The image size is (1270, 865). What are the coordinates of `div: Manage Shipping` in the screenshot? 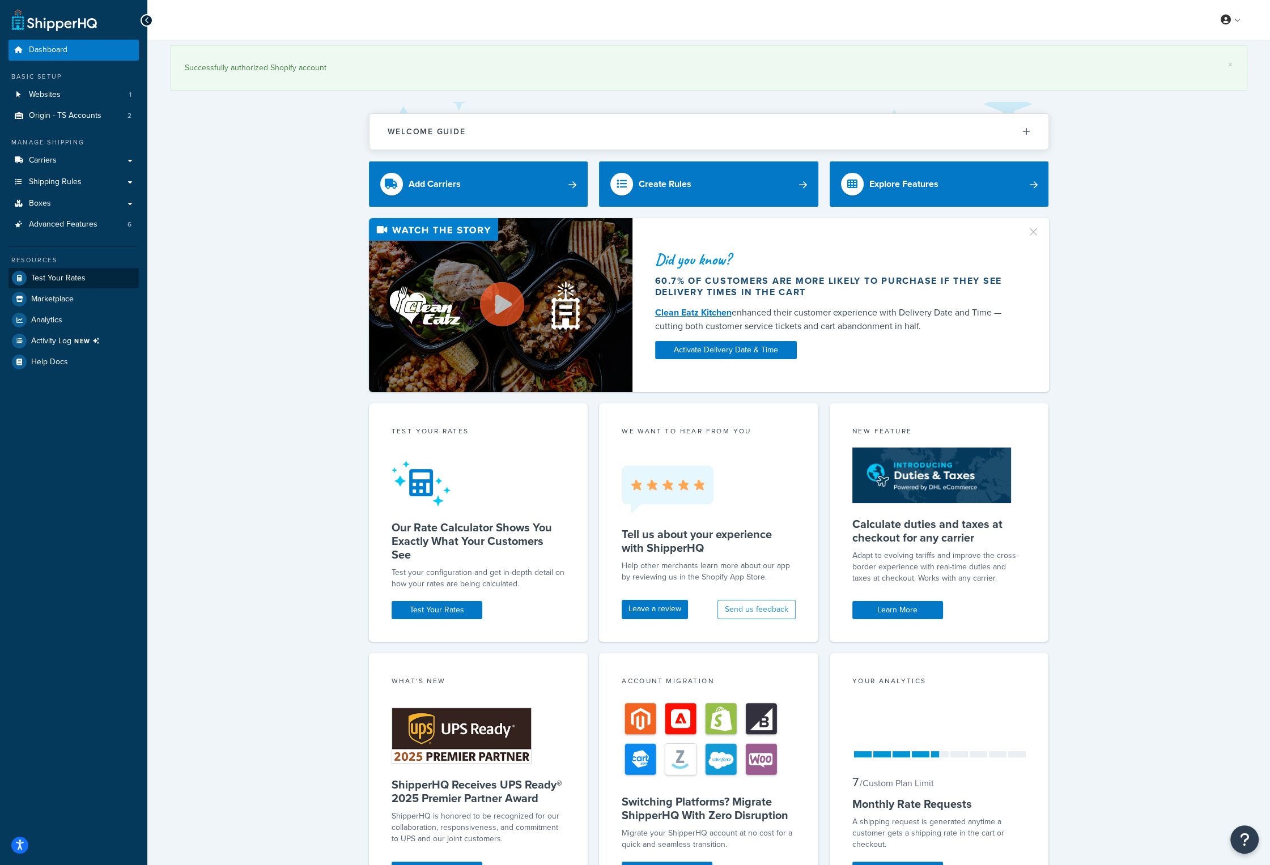 It's located at (74, 142).